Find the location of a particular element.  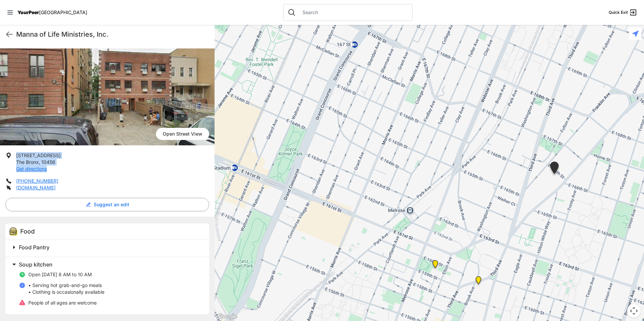

div: Wellness Center is located at coordinates (478, 282).